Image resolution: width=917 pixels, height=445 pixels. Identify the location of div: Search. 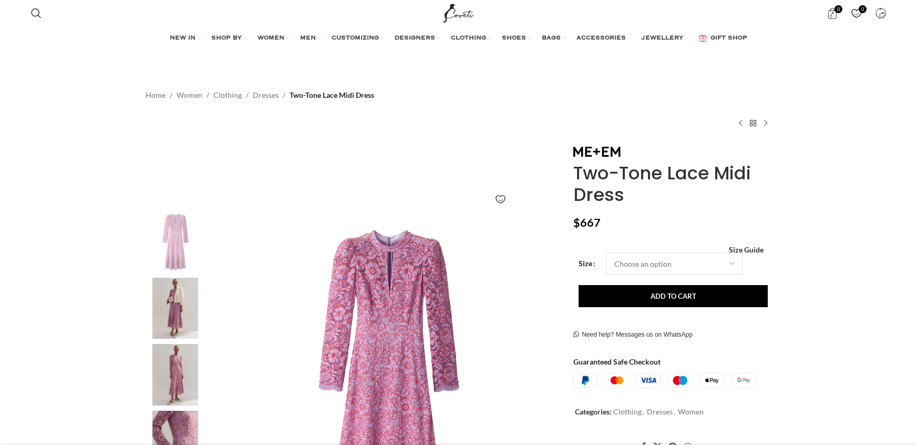
(36, 13).